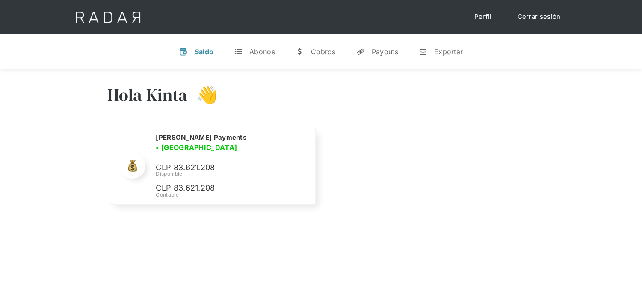 Image resolution: width=642 pixels, height=288 pixels. What do you see at coordinates (385, 52) in the screenshot?
I see `div: Payouts` at bounding box center [385, 52].